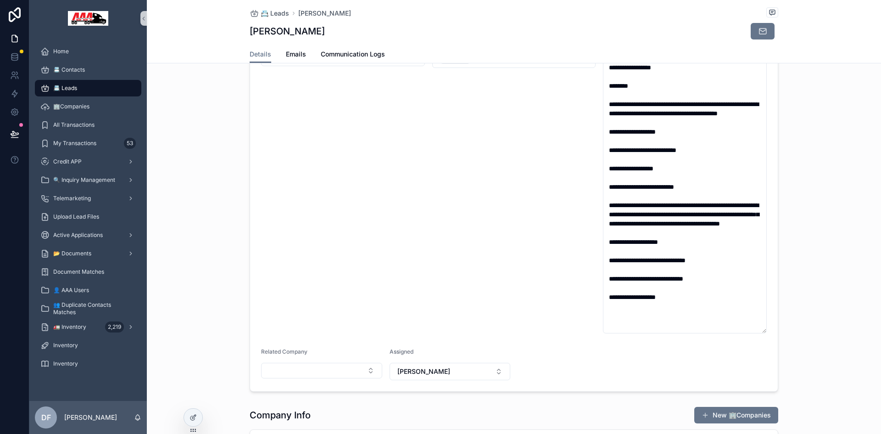 This screenshot has width=881, height=434. I want to click on span: All Transactions, so click(74, 125).